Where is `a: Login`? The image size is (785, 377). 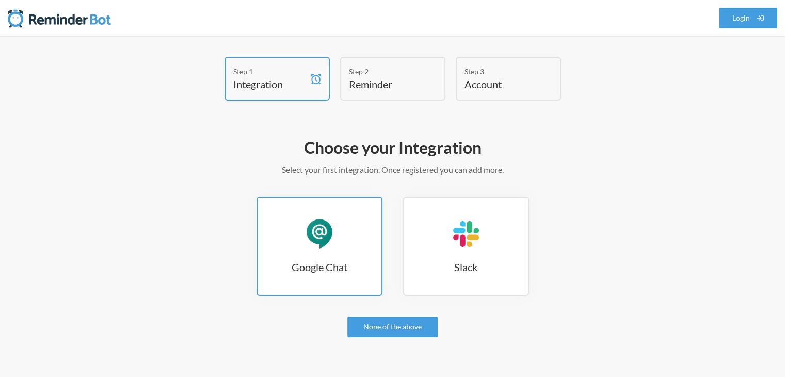 a: Login is located at coordinates (748, 18).